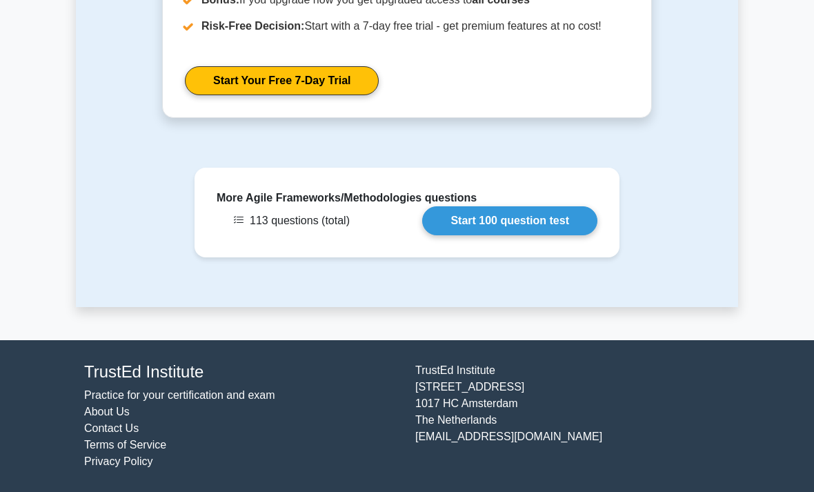  What do you see at coordinates (107, 411) in the screenshot?
I see `a: About Us` at bounding box center [107, 411].